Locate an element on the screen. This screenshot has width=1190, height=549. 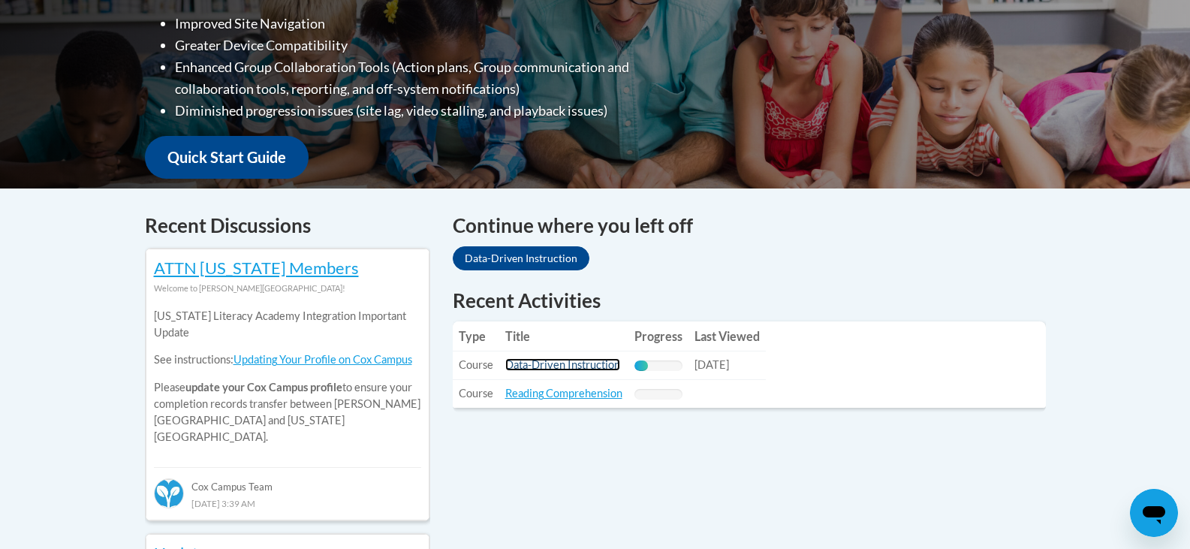
img: Cox Campus Team is located at coordinates (169, 493).